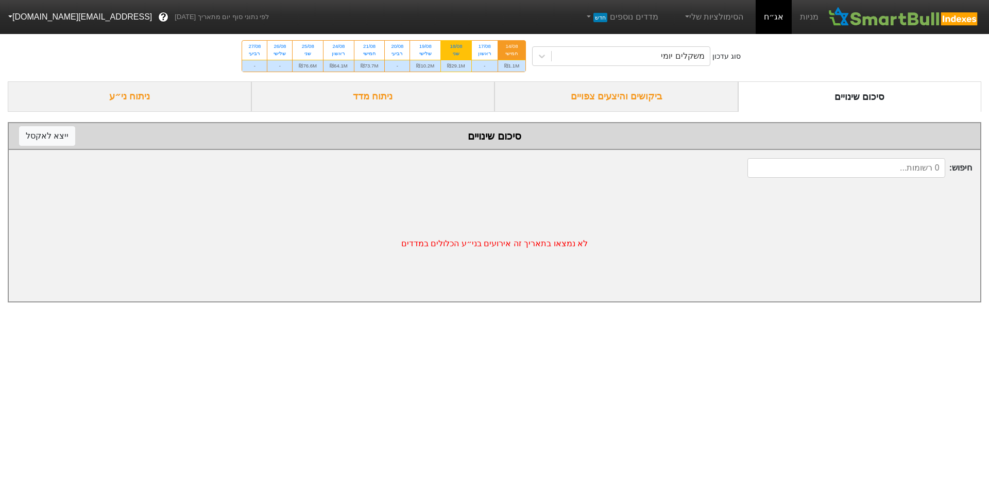 The image size is (989, 491). I want to click on div: ביקושים והיצעים צפויים, so click(616, 96).